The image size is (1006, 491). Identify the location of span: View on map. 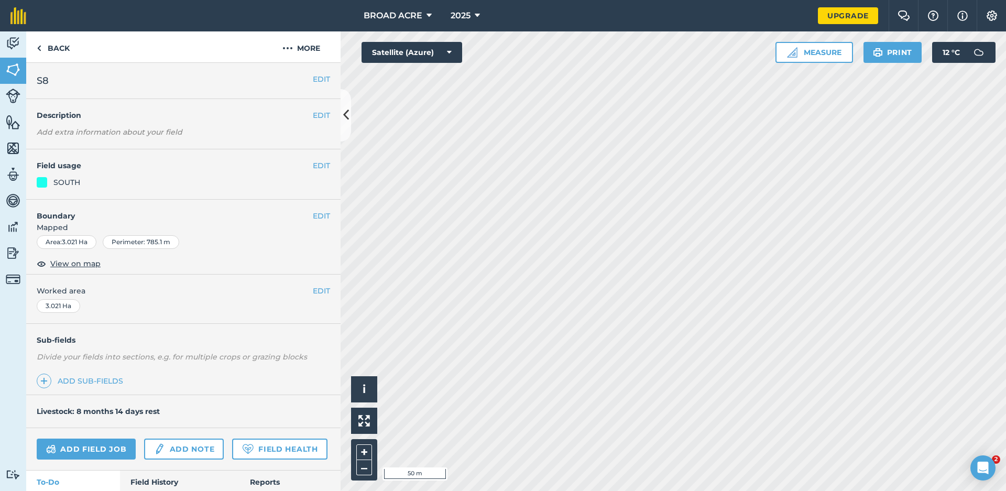
(75, 264).